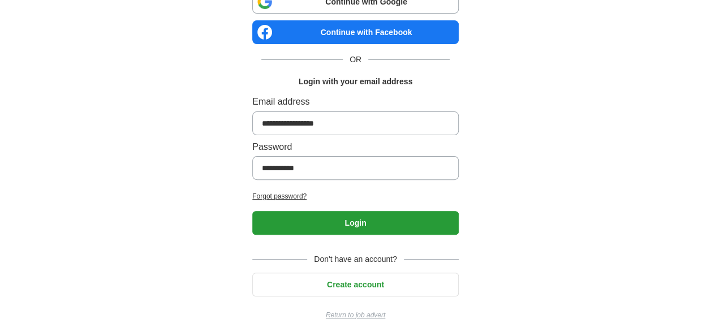 Image resolution: width=711 pixels, height=336 pixels. Describe the element at coordinates (355, 259) in the screenshot. I see `span: Don't have an account?` at that location.